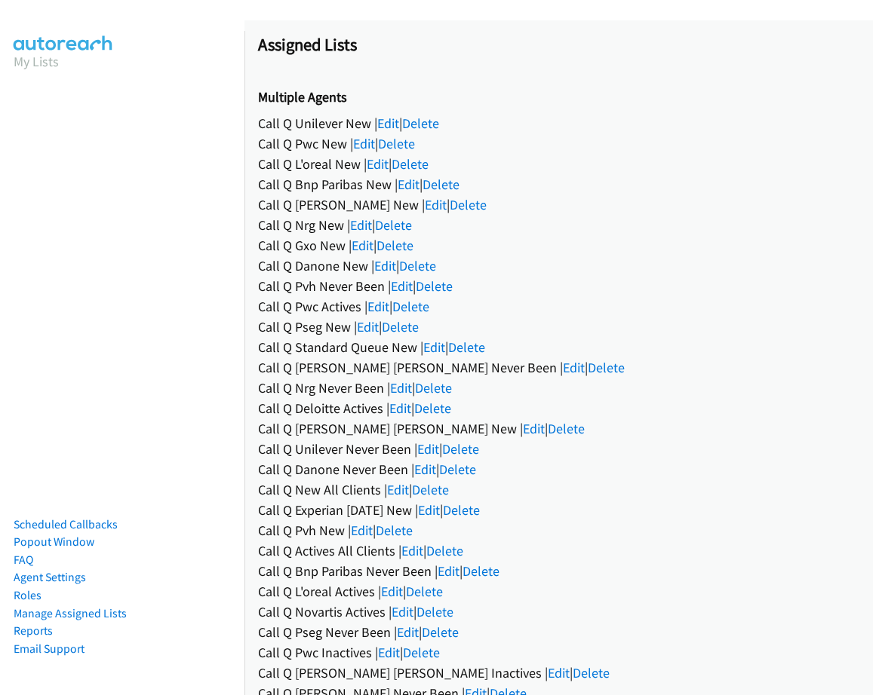 This screenshot has width=873, height=695. I want to click on div: Call Q Pseg New | |, so click(558, 327).